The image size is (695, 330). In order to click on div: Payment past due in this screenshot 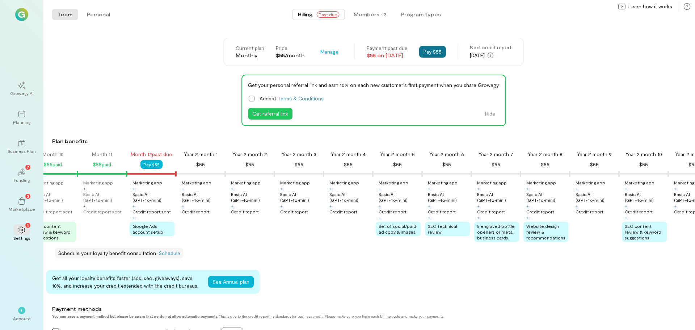, I will do `click(387, 48)`.